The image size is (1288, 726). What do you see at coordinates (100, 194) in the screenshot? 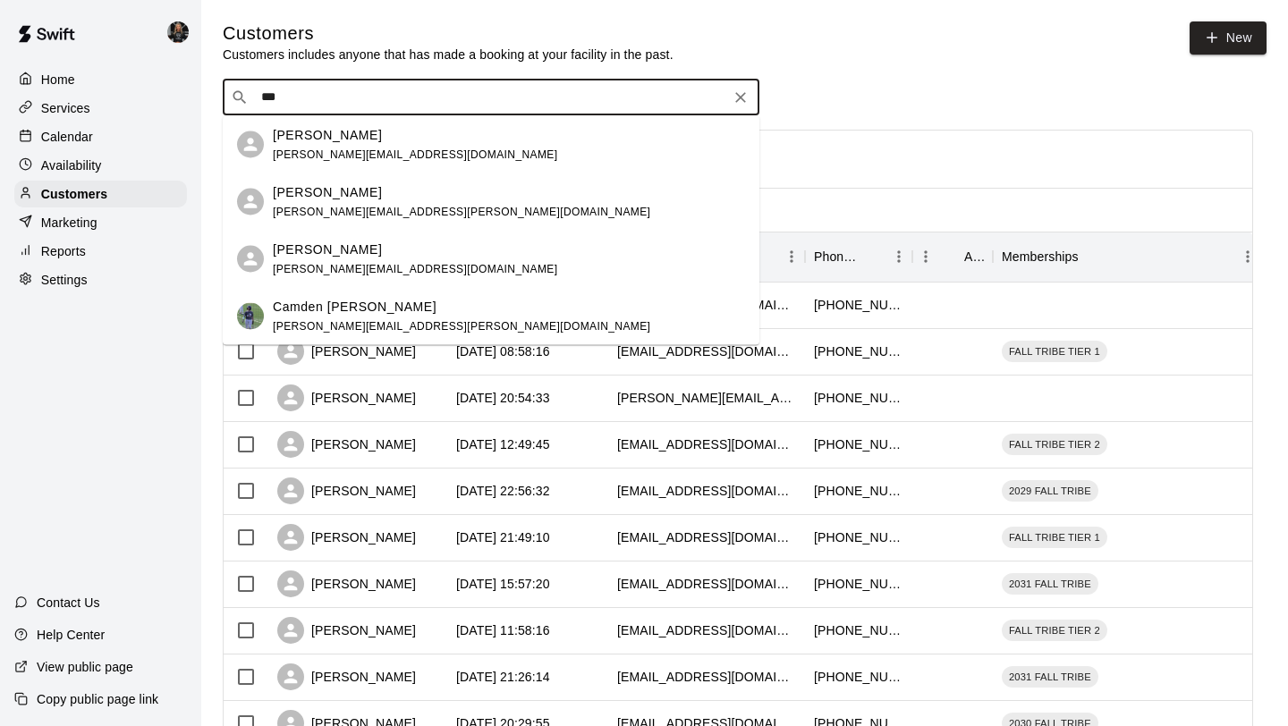
I see `div: Customers` at bounding box center [100, 194].